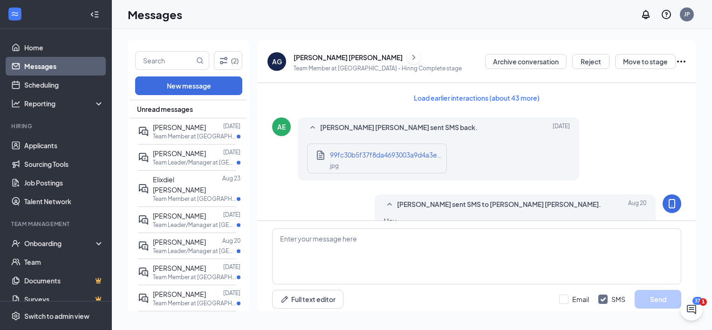  What do you see at coordinates (16, 243) in the screenshot?
I see `svg: UserCheck` at bounding box center [16, 243].